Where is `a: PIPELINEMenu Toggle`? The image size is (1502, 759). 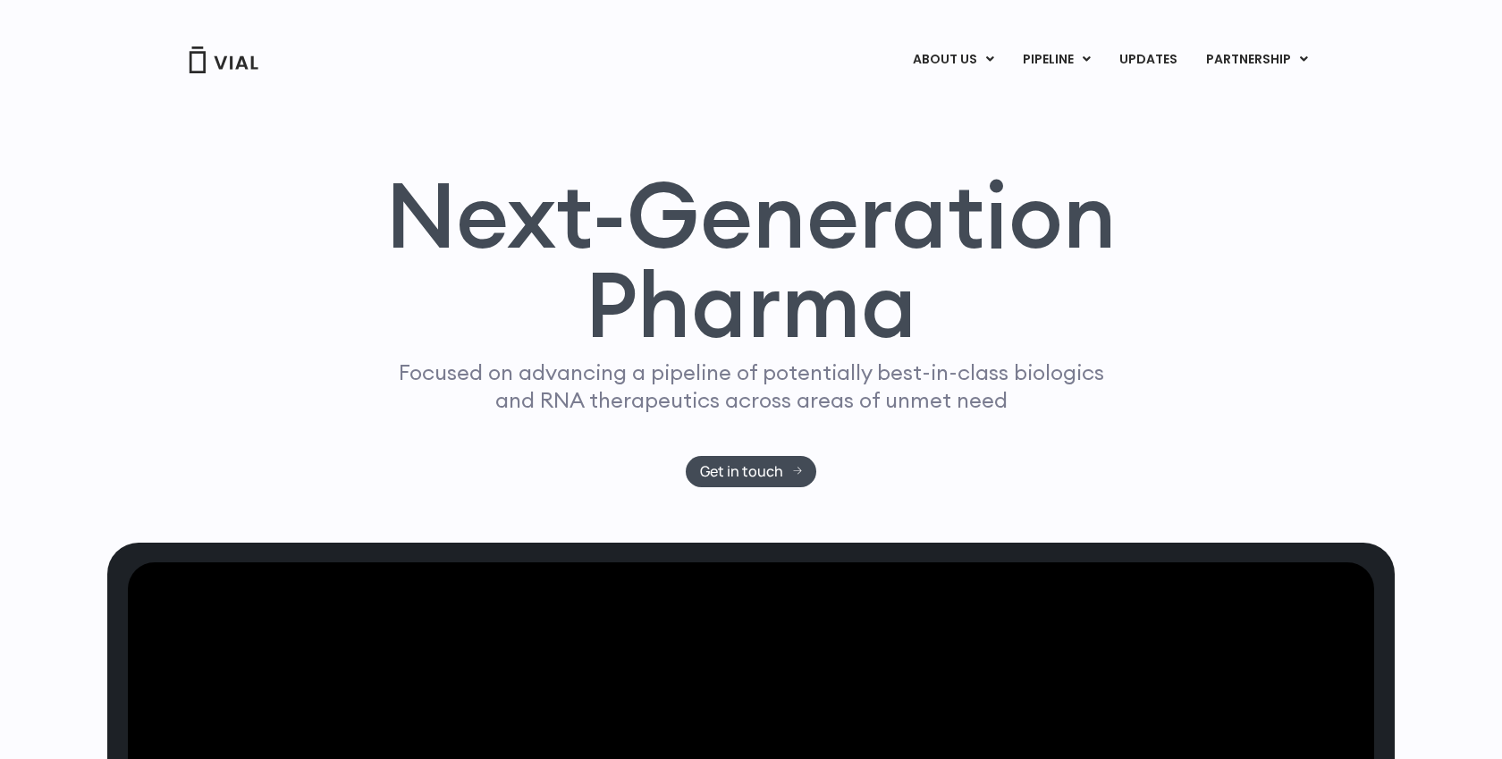 a: PIPELINEMenu Toggle is located at coordinates (1056, 60).